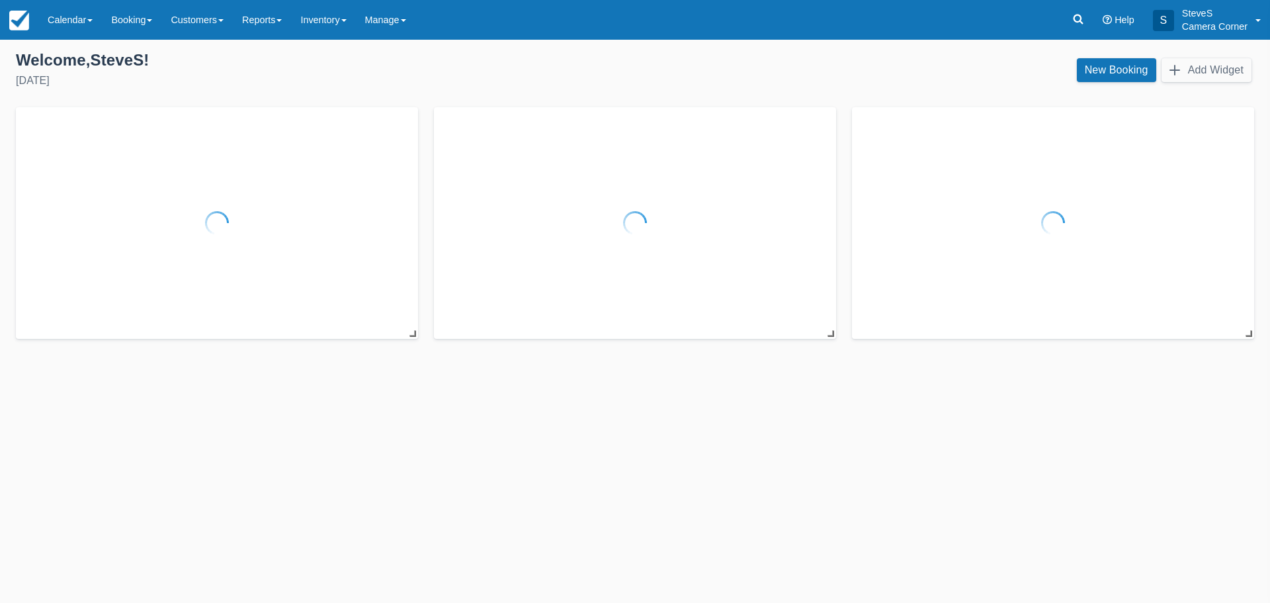  Describe the element at coordinates (19, 21) in the screenshot. I see `img: checkfront-main-nav-mini-logo.png` at that location.